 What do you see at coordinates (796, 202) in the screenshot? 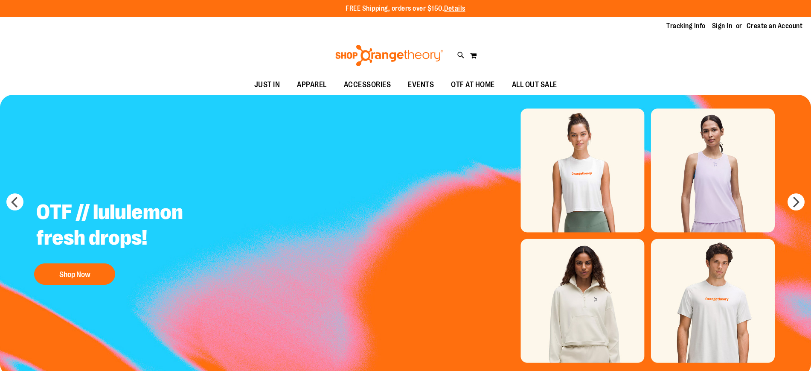
I see `button: next` at bounding box center [796, 202].